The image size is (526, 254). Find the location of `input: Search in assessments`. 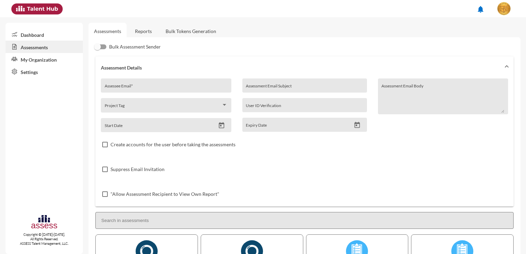

input: Search in assessments is located at coordinates (304, 220).